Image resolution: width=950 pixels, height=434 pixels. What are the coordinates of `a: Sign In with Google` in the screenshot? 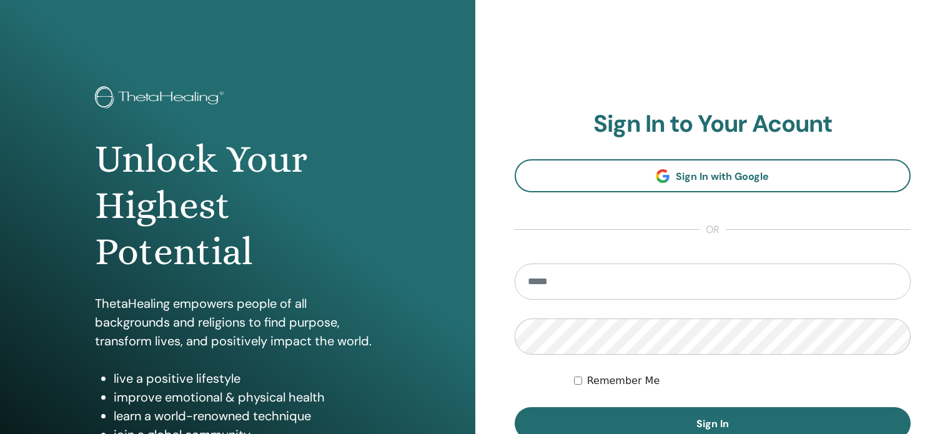 It's located at (712, 175).